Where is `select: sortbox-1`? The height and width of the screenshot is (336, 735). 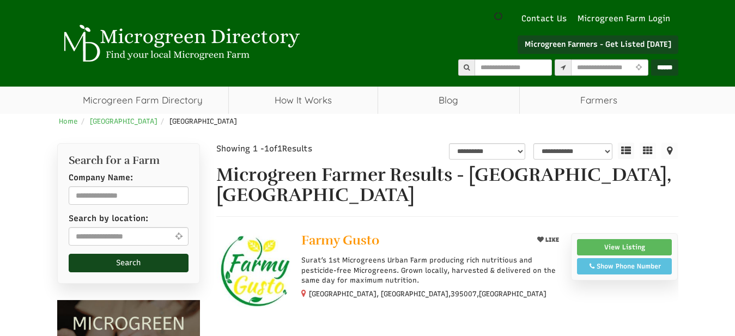
select: sortbox-1 is located at coordinates (573, 152).